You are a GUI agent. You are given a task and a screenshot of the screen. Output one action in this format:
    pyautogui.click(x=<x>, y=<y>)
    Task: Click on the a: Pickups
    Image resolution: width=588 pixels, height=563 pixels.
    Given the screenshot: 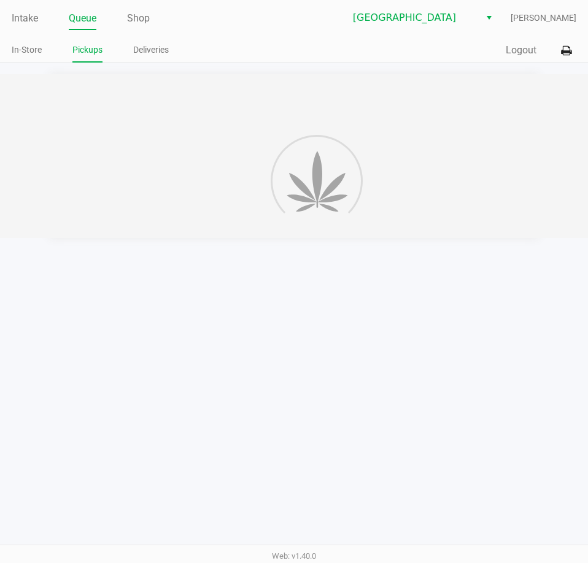 What is the action you would take?
    pyautogui.click(x=87, y=50)
    